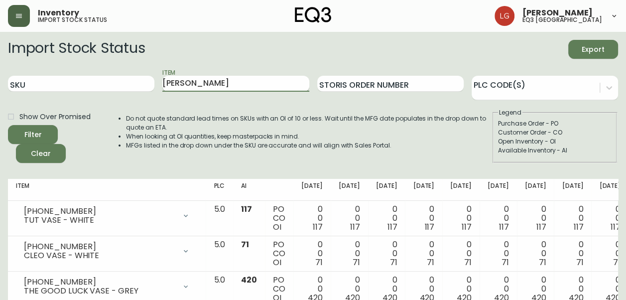  What do you see at coordinates (107, 190) in the screenshot?
I see `th: Item` at bounding box center [107, 190].